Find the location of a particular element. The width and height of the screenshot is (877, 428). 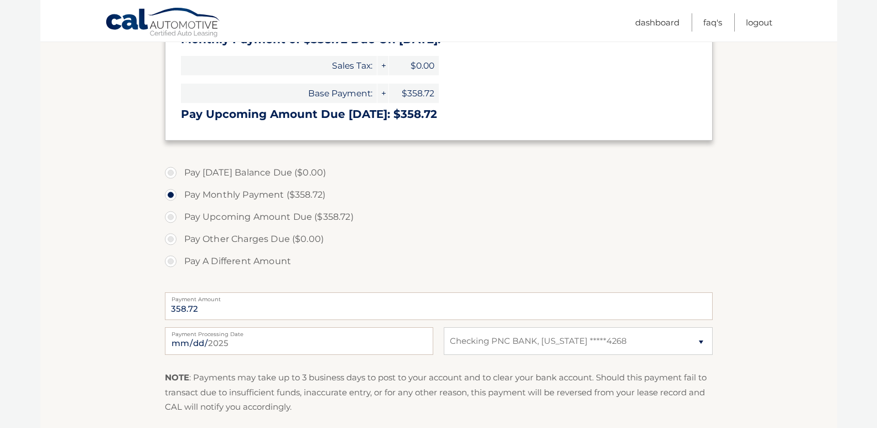

span: $0.00 is located at coordinates (414, 65).